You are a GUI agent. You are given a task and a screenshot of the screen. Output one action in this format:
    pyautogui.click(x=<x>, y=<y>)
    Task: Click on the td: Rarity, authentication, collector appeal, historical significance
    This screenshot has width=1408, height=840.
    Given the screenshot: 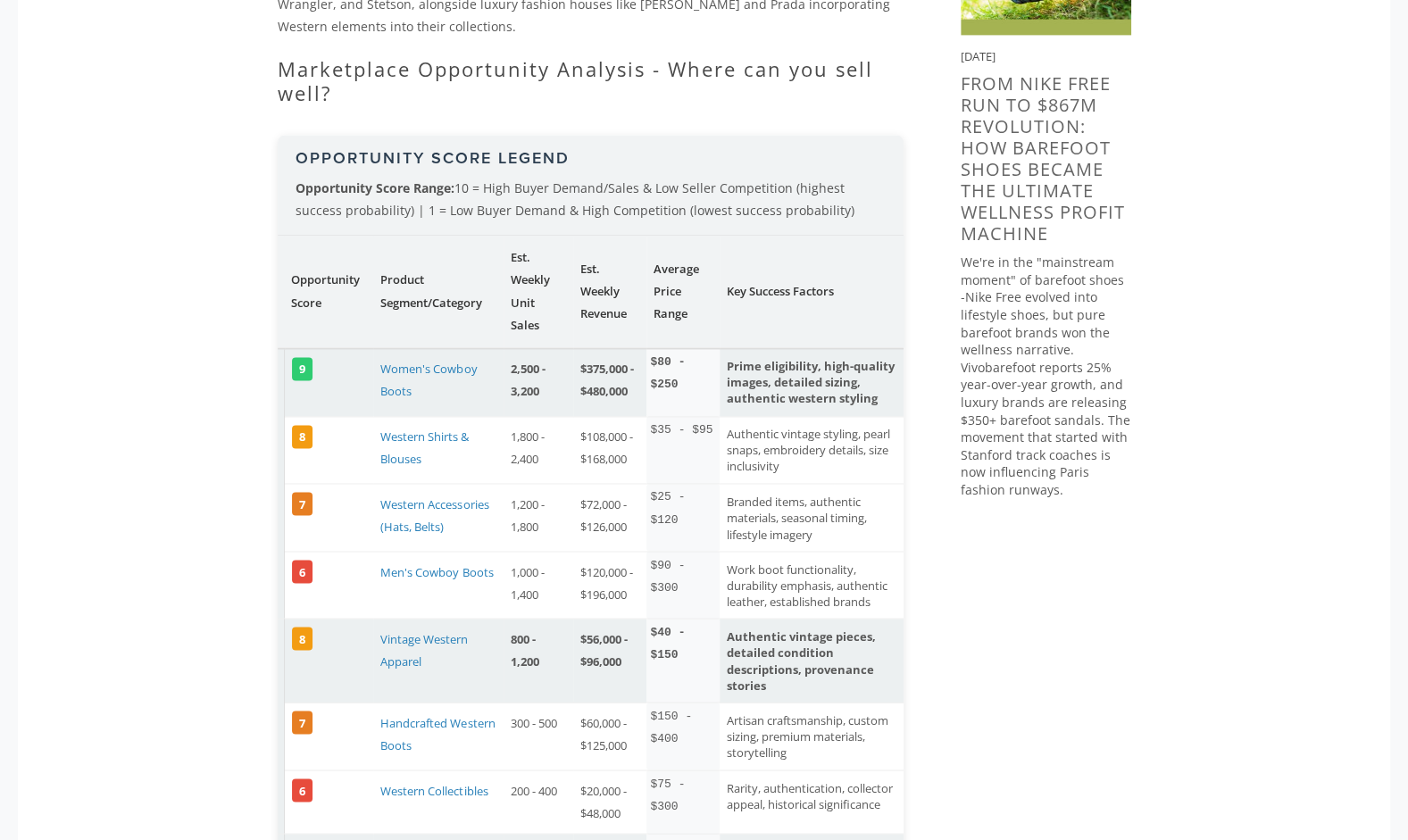 What is the action you would take?
    pyautogui.click(x=811, y=800)
    